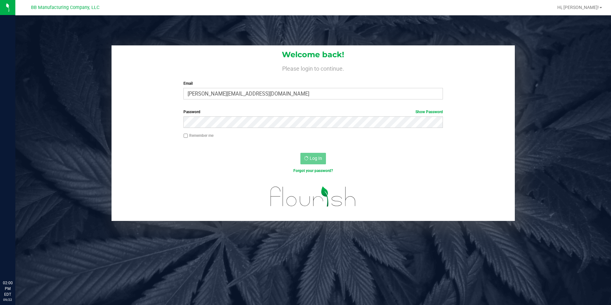 The image size is (611, 305). I want to click on span: Log In, so click(316, 158).